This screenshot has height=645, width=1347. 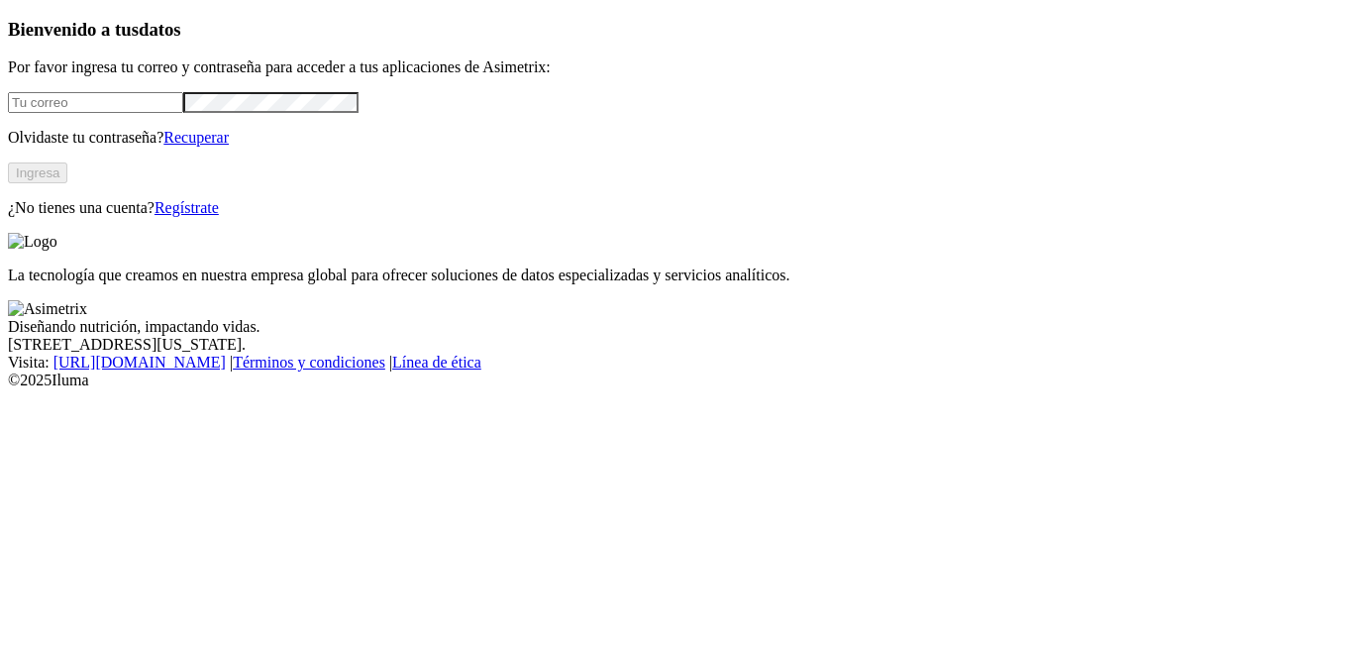 What do you see at coordinates (673, 30) in the screenshot?
I see `h3: Bienvenido a tus` at bounding box center [673, 30].